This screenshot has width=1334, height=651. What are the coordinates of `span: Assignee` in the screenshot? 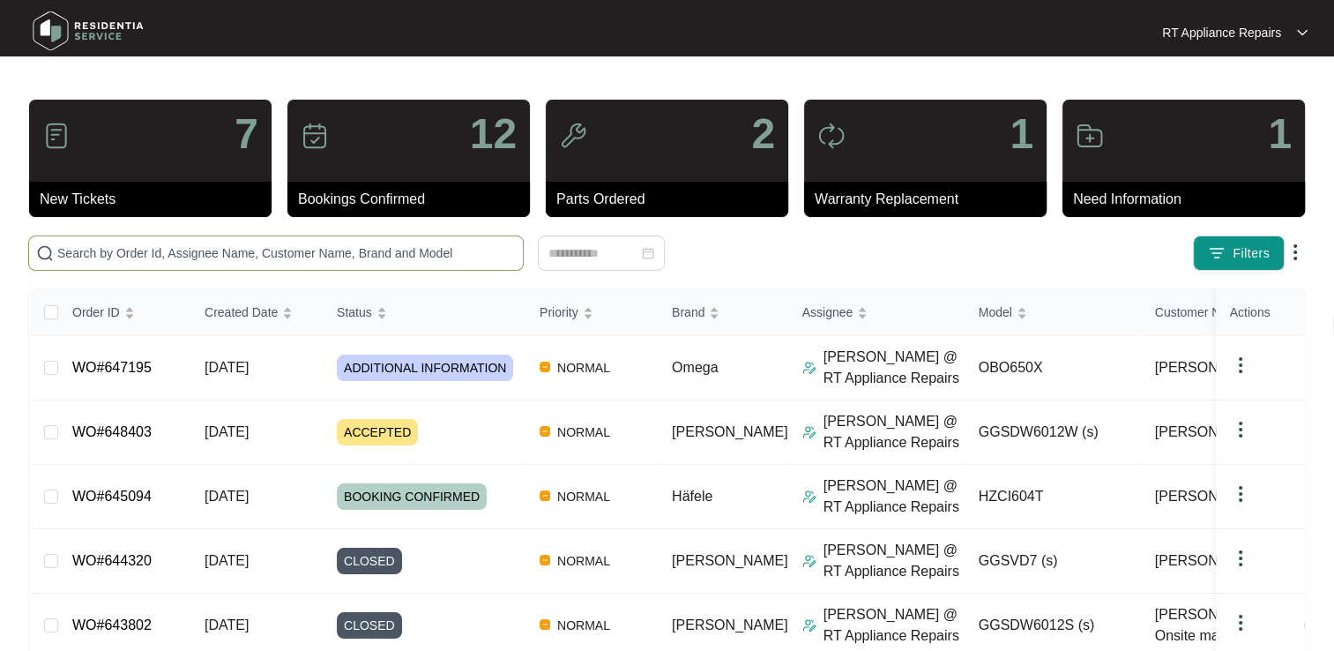 It's located at (828, 312).